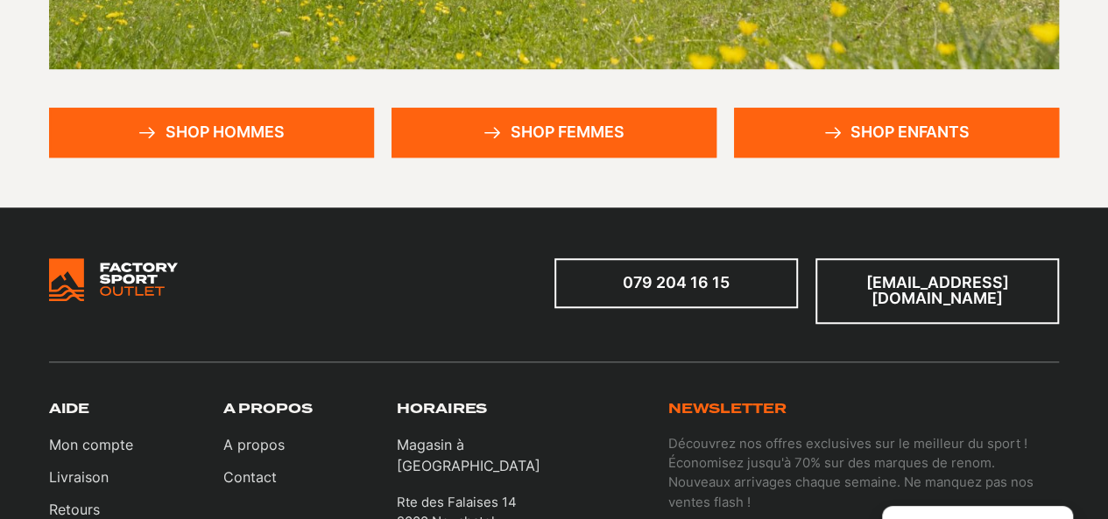 The image size is (1108, 519). What do you see at coordinates (864, 473) in the screenshot?
I see `p: Découvrez nos offres exclusives sur le meilleur du sport ! Économisez jusqu'à 70% sur des marques...` at bounding box center [864, 473].